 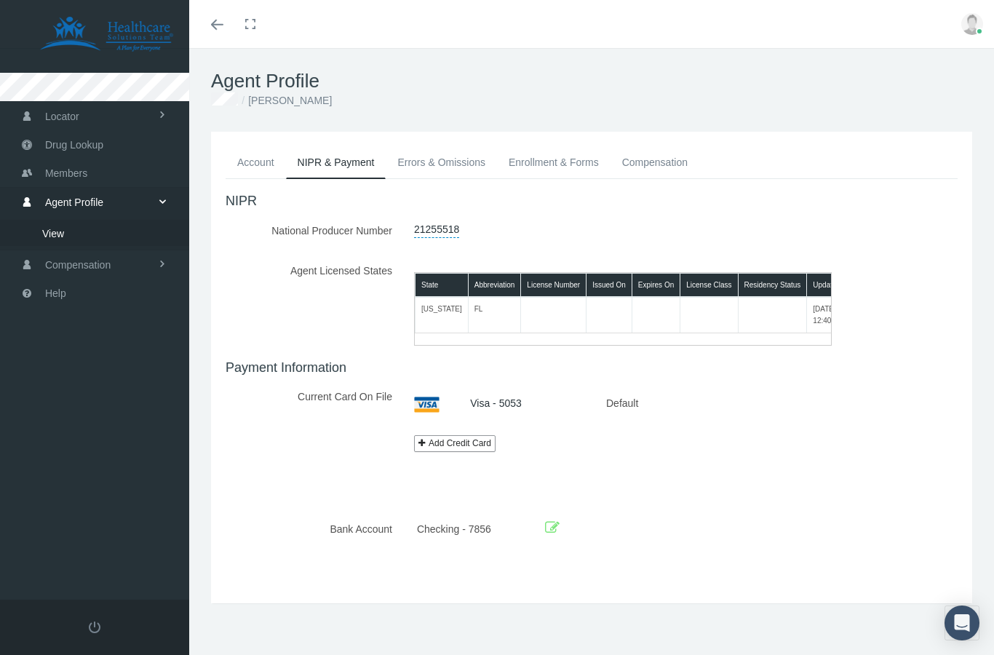 I want to click on div: Default, so click(x=618, y=403).